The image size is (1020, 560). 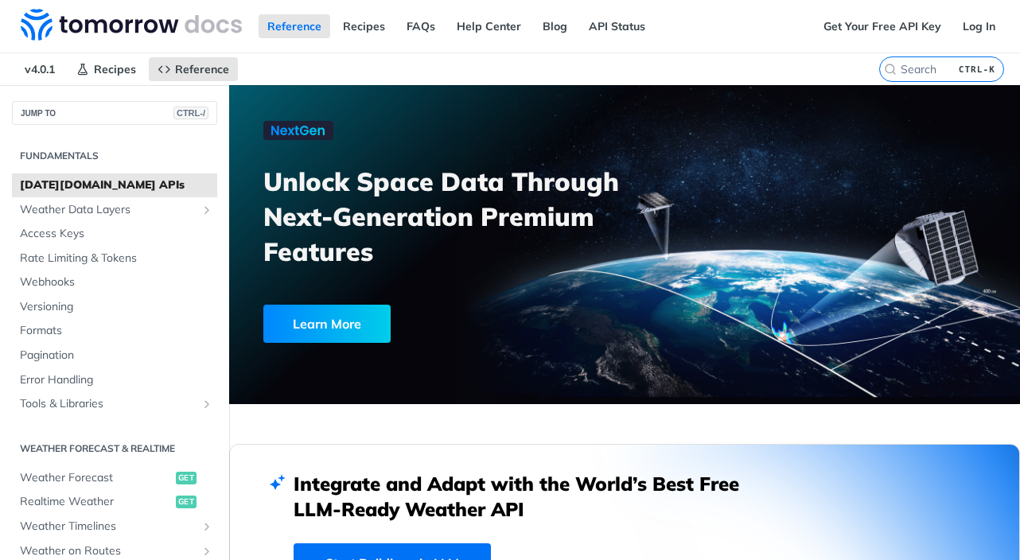 What do you see at coordinates (95, 502) in the screenshot?
I see `span: Realtime Weather` at bounding box center [95, 502].